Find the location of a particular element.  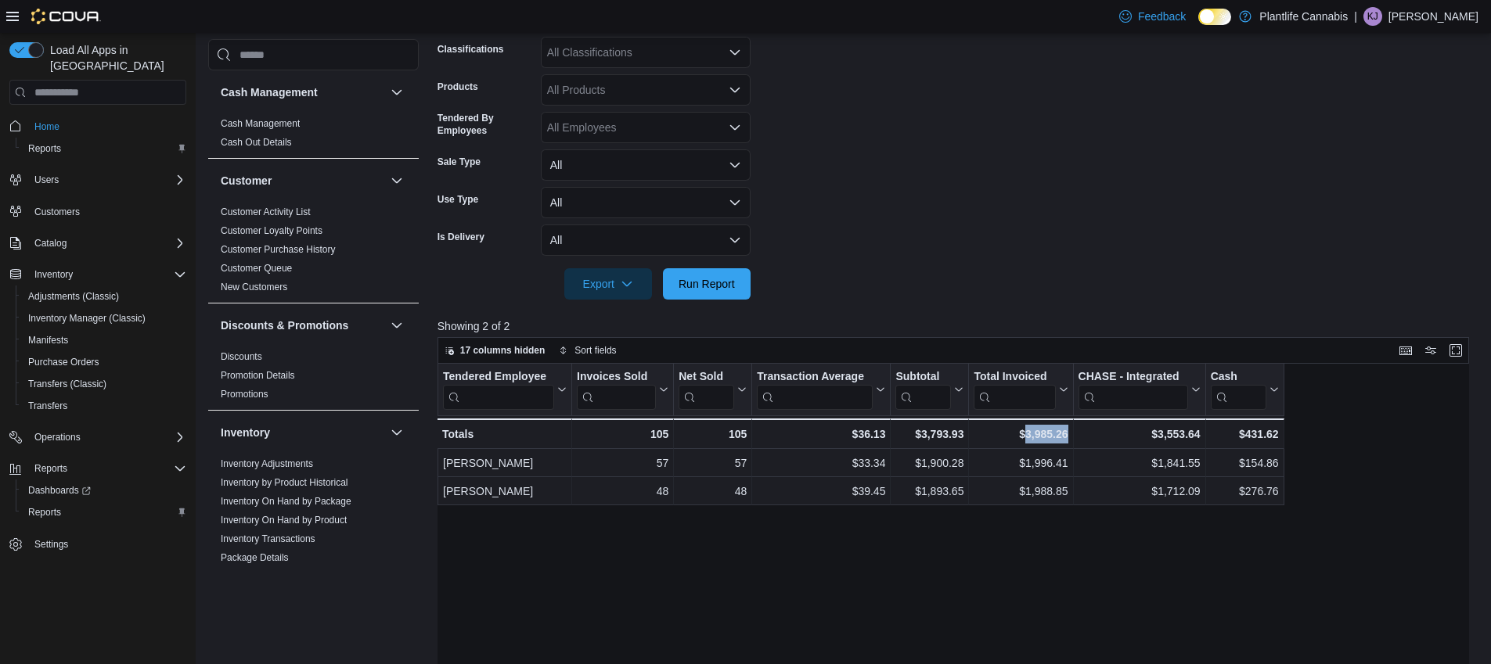

div: $1,893.65 is located at coordinates (929, 492).